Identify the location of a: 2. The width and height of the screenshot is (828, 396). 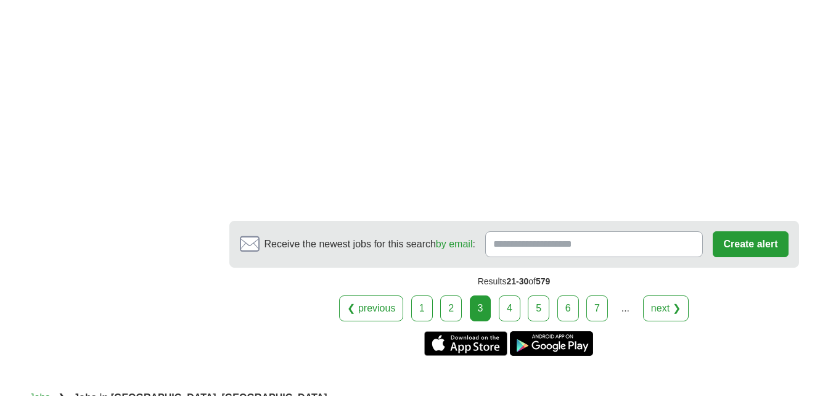
(451, 308).